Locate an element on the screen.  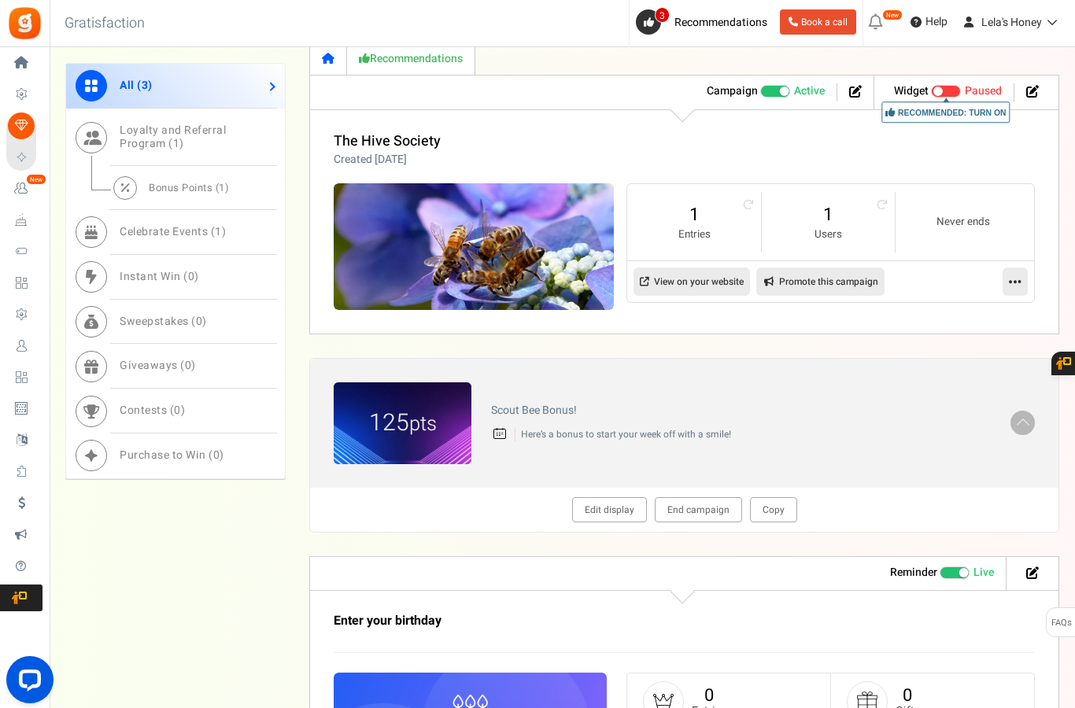
a: Edit display is located at coordinates (609, 510).